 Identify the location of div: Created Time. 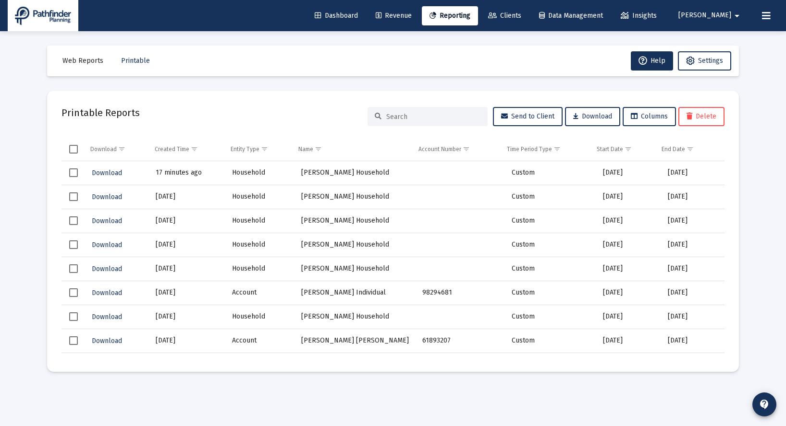
(172, 149).